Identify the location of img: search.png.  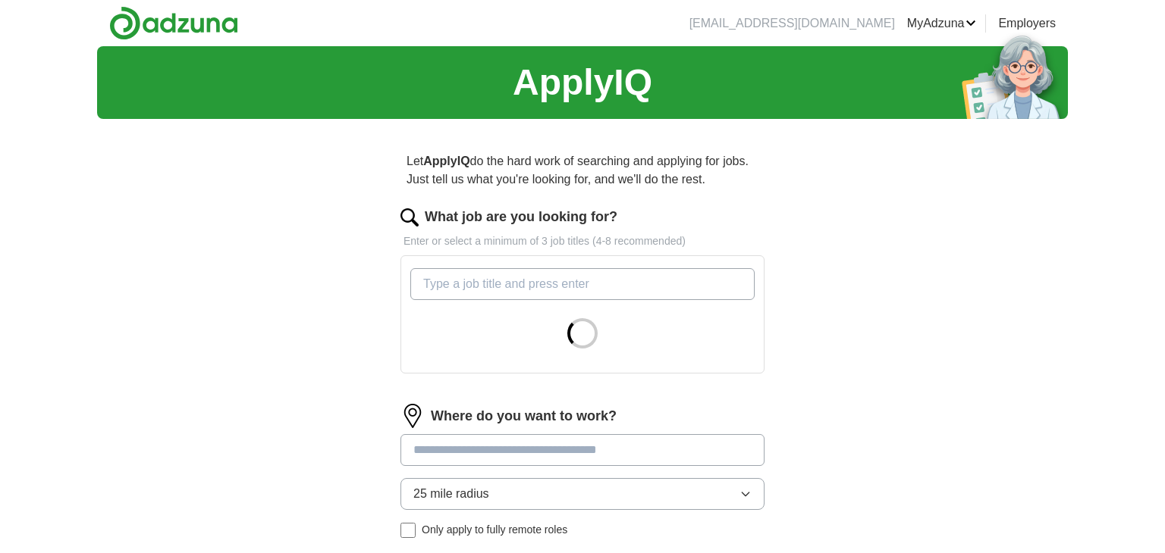
(409, 218).